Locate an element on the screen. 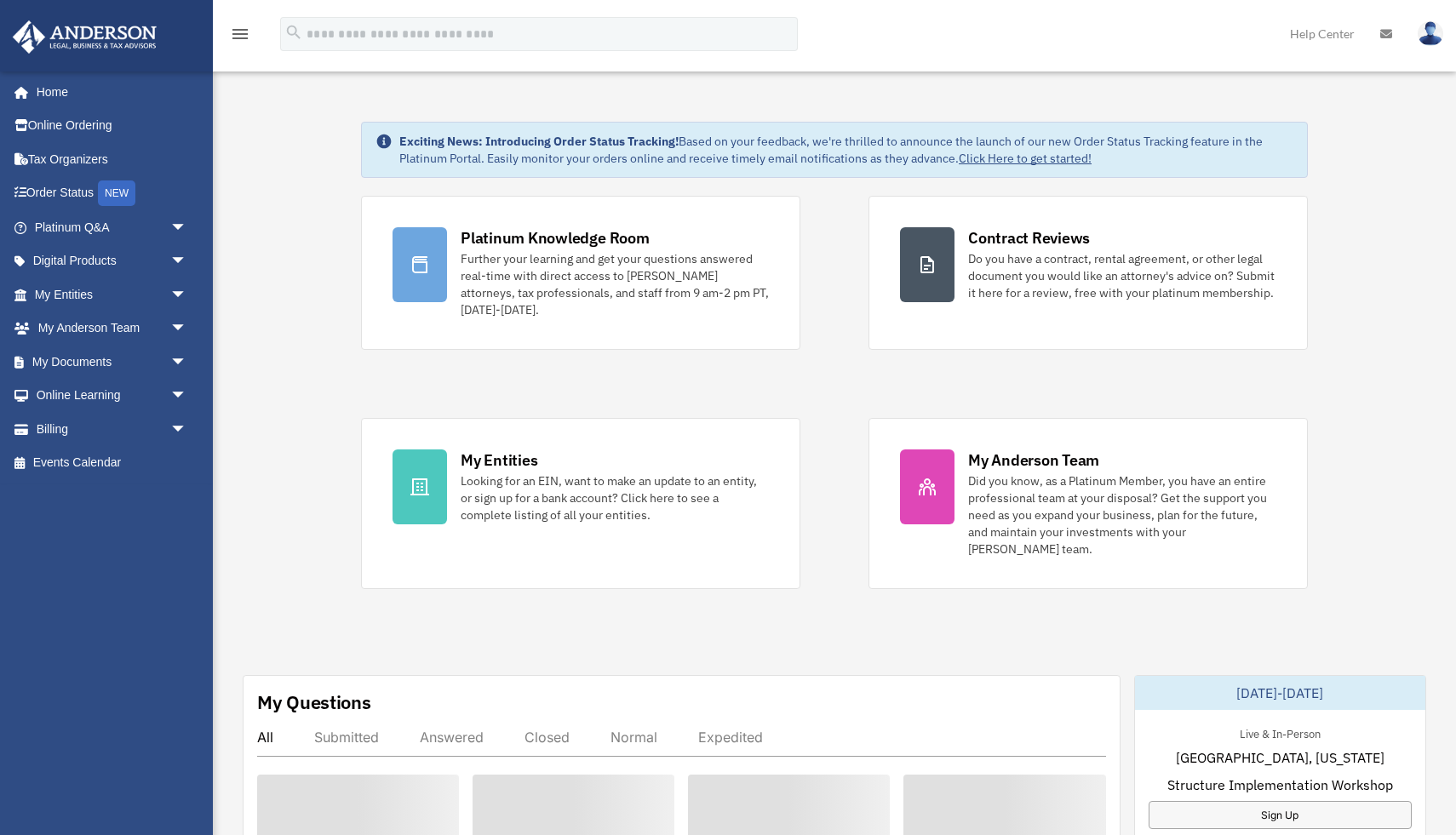 The width and height of the screenshot is (1456, 835). a: Tax Organizers is located at coordinates (113, 159).